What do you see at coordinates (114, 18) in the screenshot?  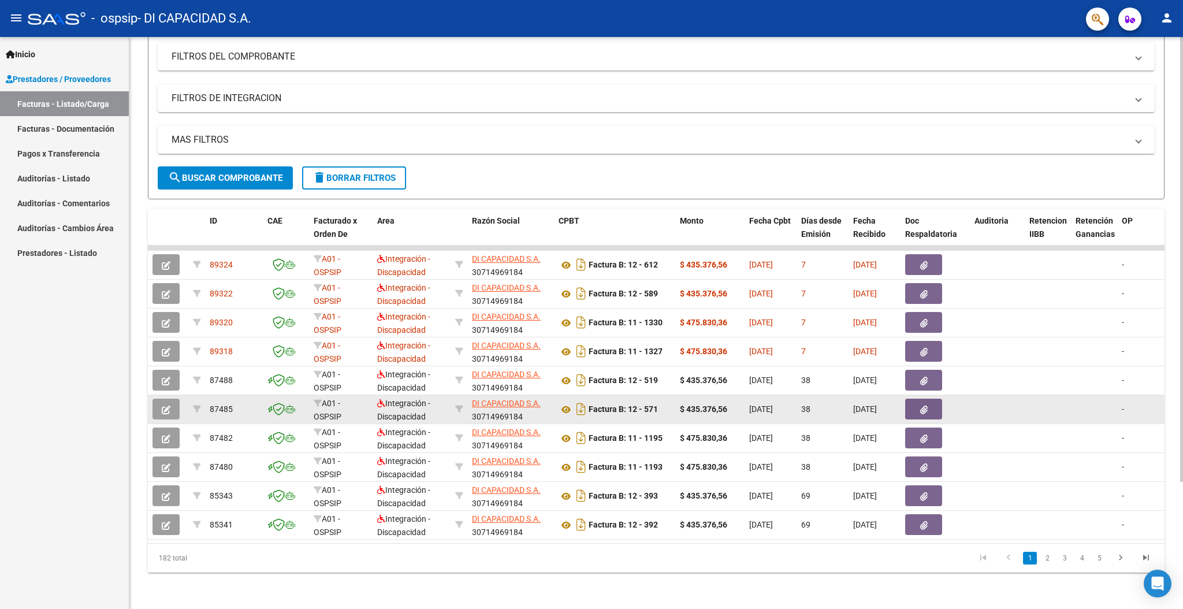 I see `span: - ospsip` at bounding box center [114, 18].